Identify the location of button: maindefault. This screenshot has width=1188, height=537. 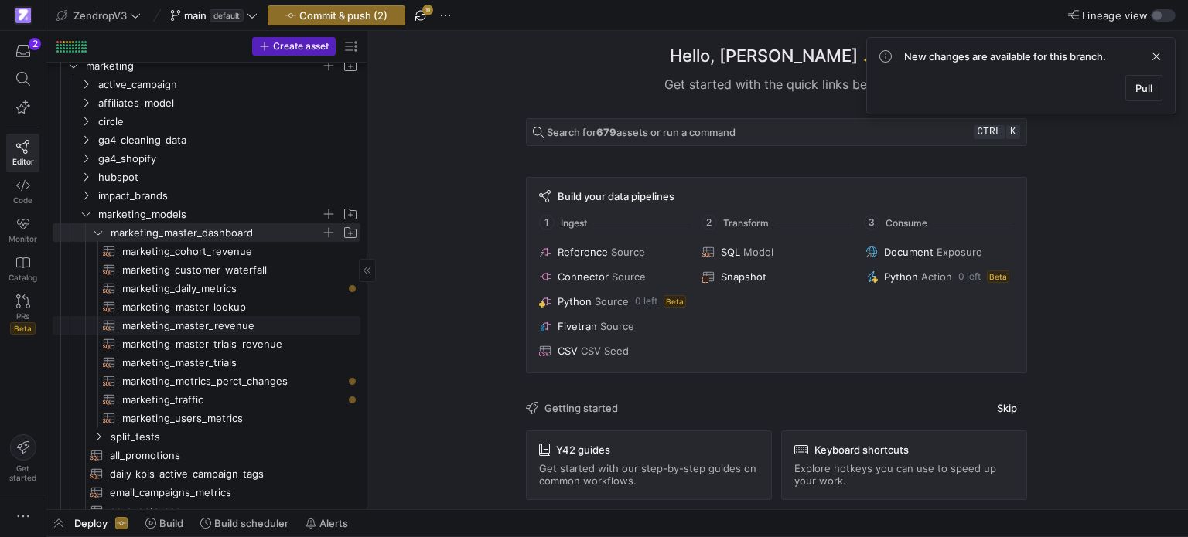
(213, 15).